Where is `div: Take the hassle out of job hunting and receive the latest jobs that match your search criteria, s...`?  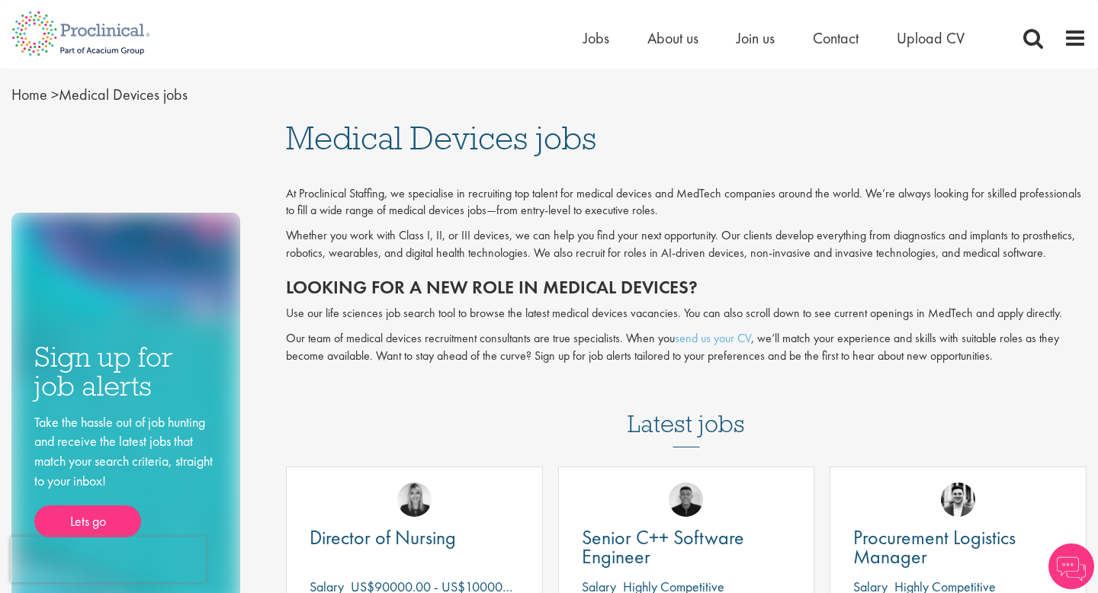
div: Take the hassle out of job hunting and receive the latest jobs that match your search criteria, s... is located at coordinates (126, 475).